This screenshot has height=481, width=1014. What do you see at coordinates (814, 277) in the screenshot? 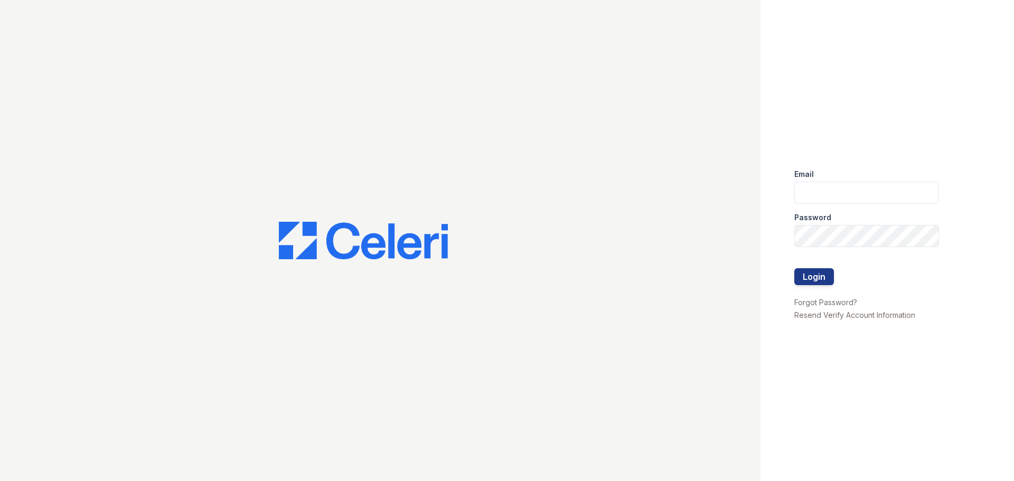
I see `button: Login` at bounding box center [814, 277].